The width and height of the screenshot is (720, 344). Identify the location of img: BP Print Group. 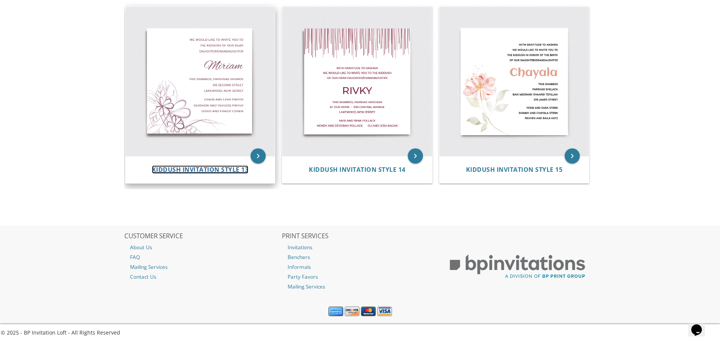
(517, 267).